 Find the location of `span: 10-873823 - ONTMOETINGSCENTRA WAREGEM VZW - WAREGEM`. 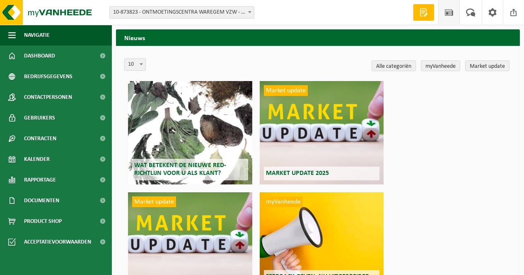

span: 10-873823 - ONTMOETINGSCENTRA WAREGEM VZW - WAREGEM is located at coordinates (182, 12).